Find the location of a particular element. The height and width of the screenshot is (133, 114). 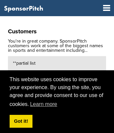

div: **partial list is located at coordinates (57, 63).